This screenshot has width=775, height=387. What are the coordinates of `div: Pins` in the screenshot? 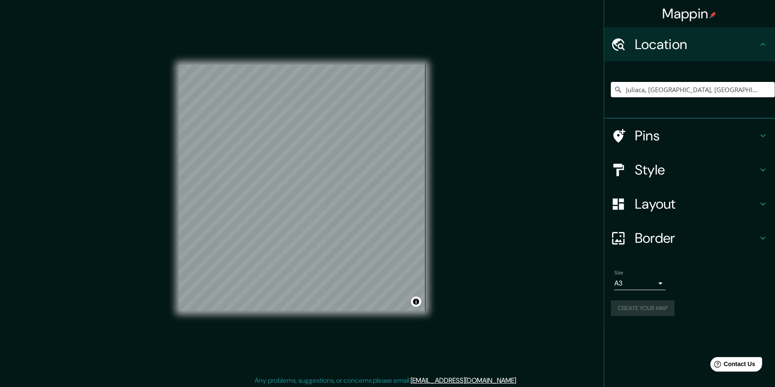 It's located at (689, 136).